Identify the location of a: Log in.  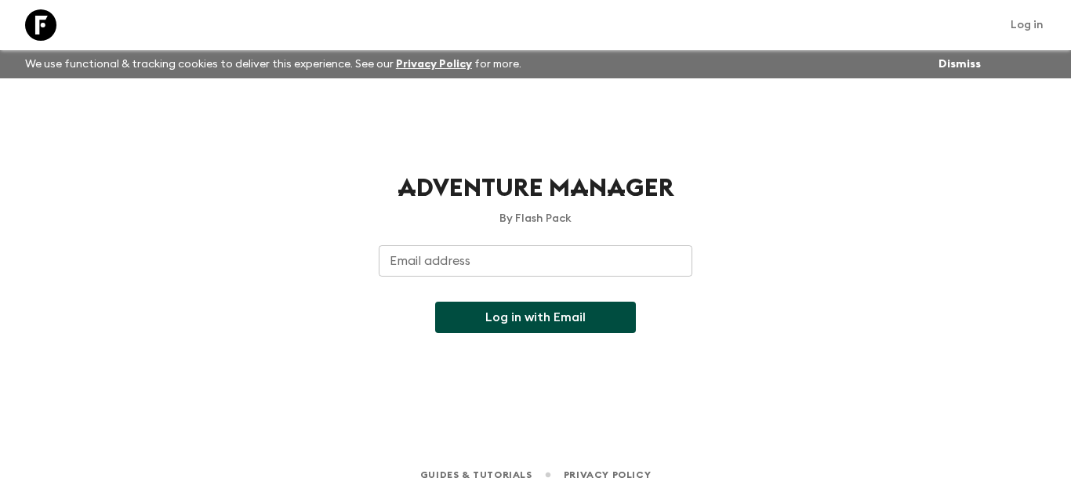
(1027, 25).